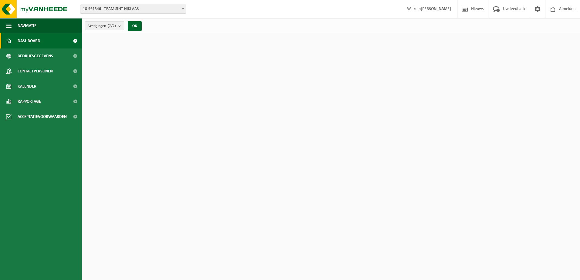  Describe the element at coordinates (133, 9) in the screenshot. I see `span: 10-961346 - TEAM SINT-NIKLAAS` at that location.